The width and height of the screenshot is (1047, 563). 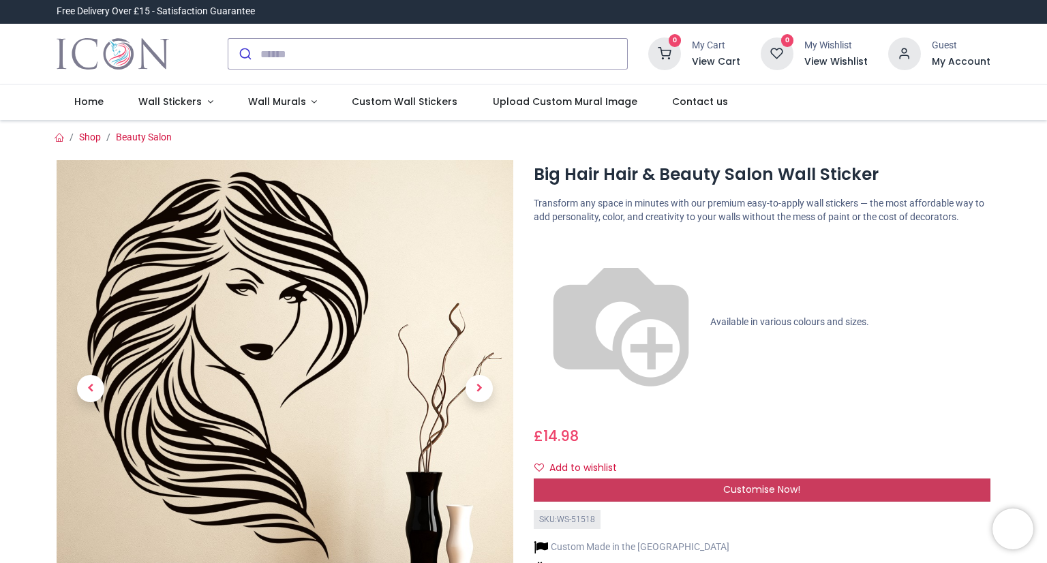 I want to click on div: Guest, so click(x=961, y=46).